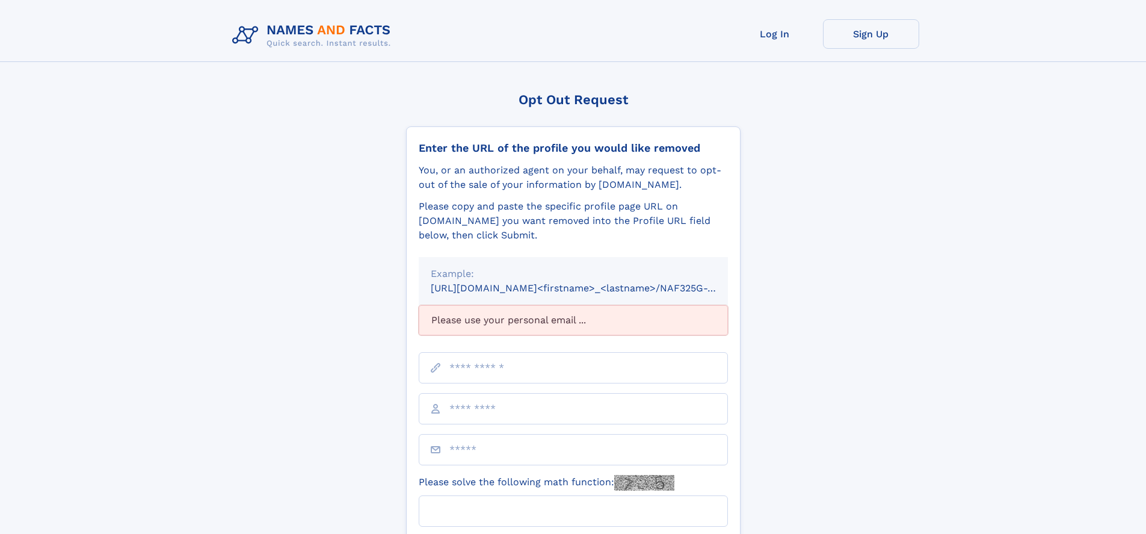  What do you see at coordinates (573, 177) in the screenshot?
I see `div: You, or an authorized agent on your behalf, may request to opt-out of the sale of your informatio...` at bounding box center [573, 177].